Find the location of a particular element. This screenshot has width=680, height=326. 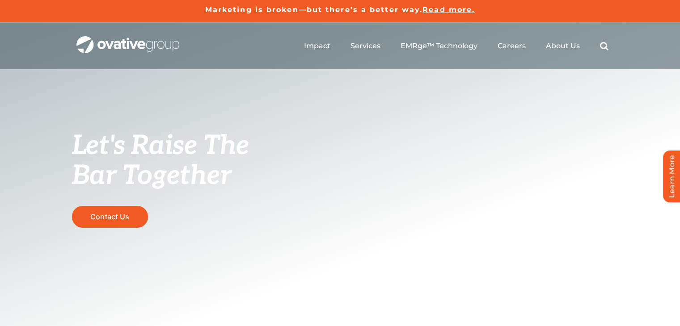

a: Marketing is broken—but there’s a better way. is located at coordinates (314, 9).